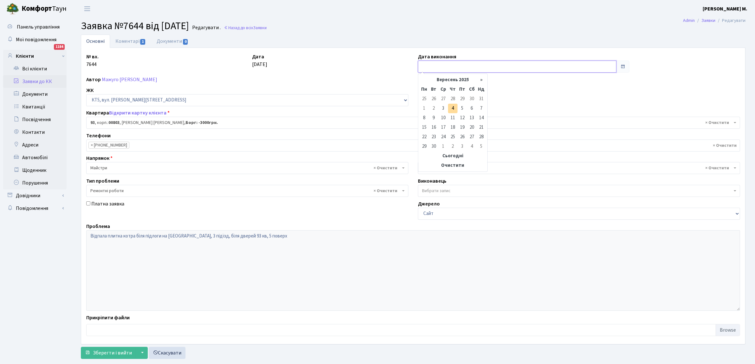 Image resolution: width=755 pixels, height=364 pixels. Describe the element at coordinates (434, 137) in the screenshot. I see `td: 23` at that location.